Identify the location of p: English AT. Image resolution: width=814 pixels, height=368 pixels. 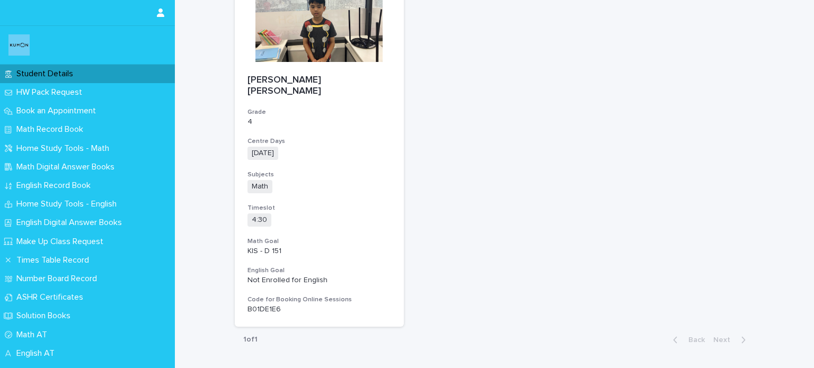
(38, 353).